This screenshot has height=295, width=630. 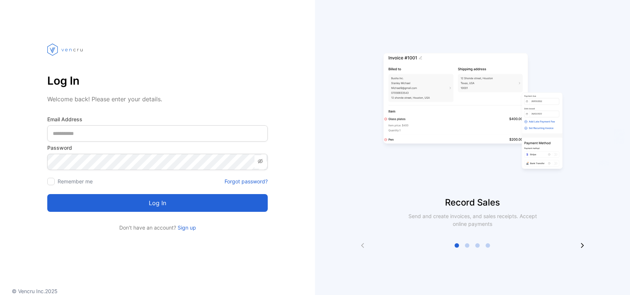 I want to click on label: Remember me, so click(x=75, y=181).